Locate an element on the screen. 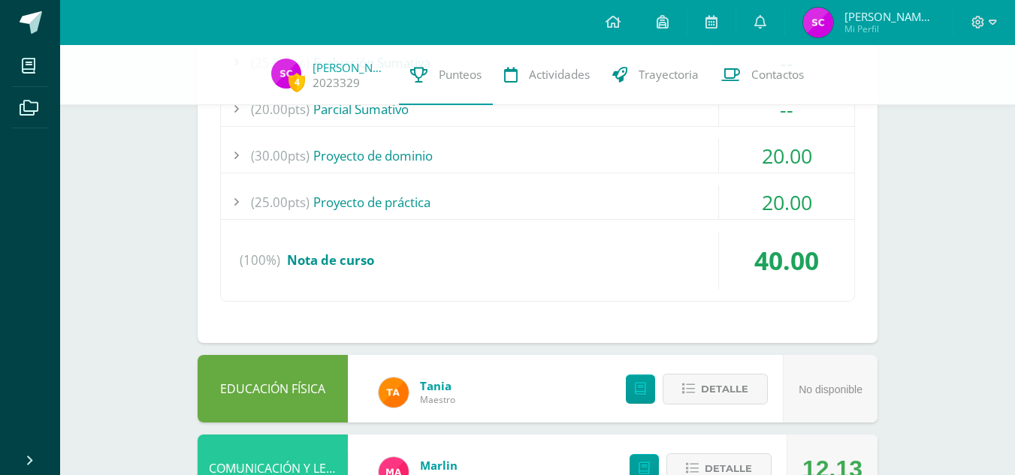 Image resolution: width=1015 pixels, height=475 pixels. span: Nota de curso is located at coordinates (330, 260).